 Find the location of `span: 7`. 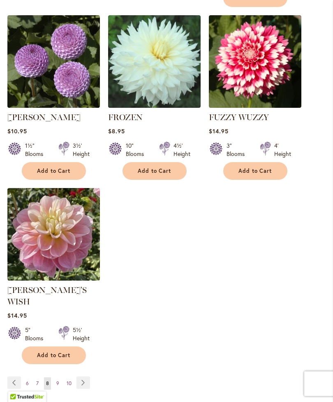

span: 7 is located at coordinates (37, 384).